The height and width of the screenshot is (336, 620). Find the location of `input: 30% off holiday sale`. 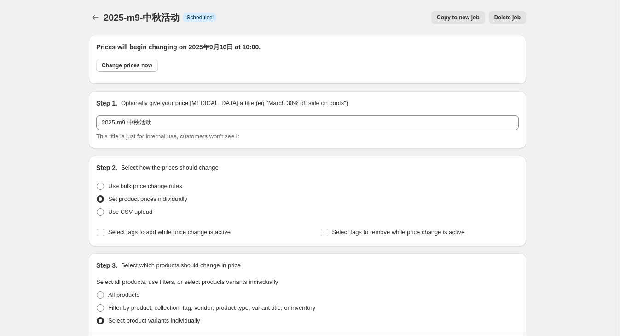

input: 30% off holiday sale is located at coordinates (307, 122).